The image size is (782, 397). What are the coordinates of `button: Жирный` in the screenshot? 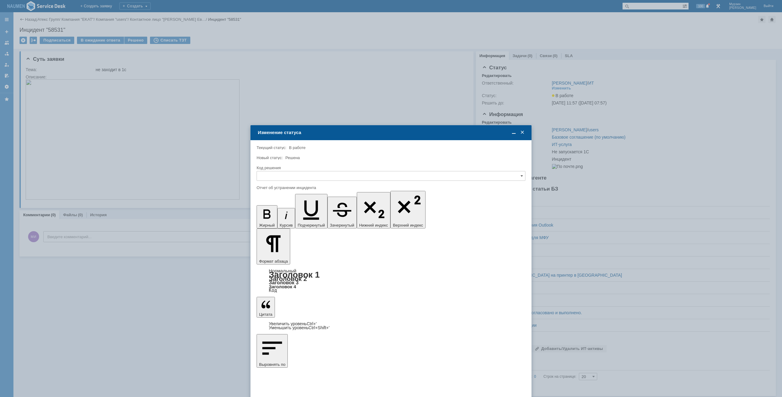 It's located at (267, 217).